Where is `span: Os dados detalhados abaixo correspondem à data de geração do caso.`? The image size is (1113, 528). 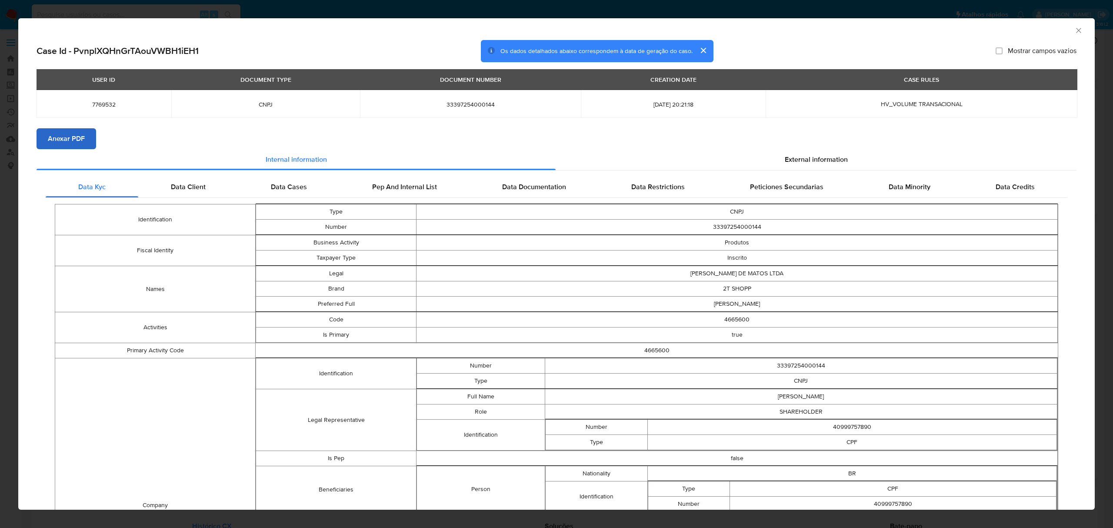 span: Os dados detalhados abaixo correspondem à data de geração do caso. is located at coordinates (596, 51).